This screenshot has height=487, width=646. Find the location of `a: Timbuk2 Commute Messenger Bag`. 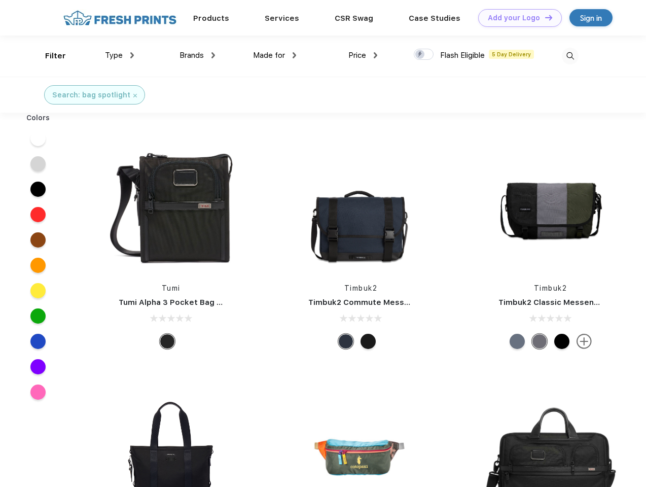

a: Timbuk2 Commute Messenger Bag is located at coordinates (376, 302).